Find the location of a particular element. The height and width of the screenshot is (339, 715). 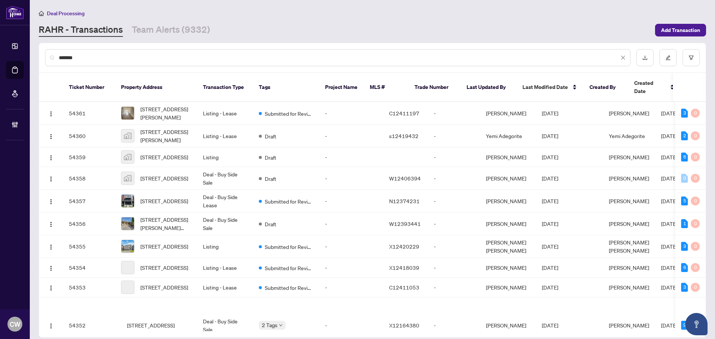

span: N12374231 is located at coordinates (404, 201).